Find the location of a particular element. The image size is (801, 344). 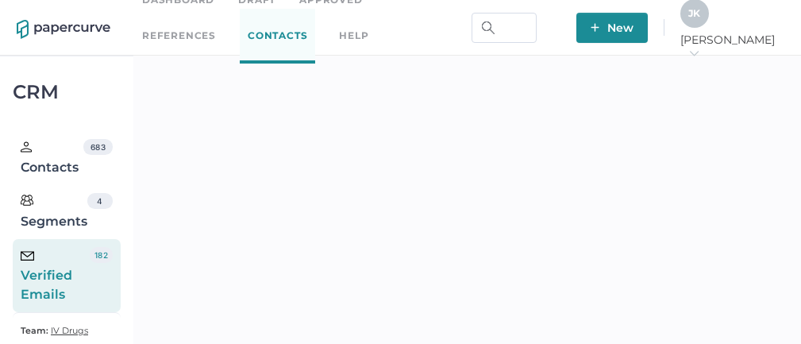

div: Contacts is located at coordinates (52, 158).